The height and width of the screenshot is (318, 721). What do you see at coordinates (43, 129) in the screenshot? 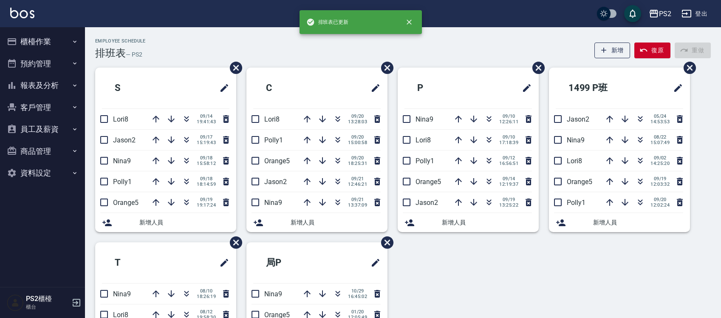
I see `button: 員工及薪資` at bounding box center [43, 129].